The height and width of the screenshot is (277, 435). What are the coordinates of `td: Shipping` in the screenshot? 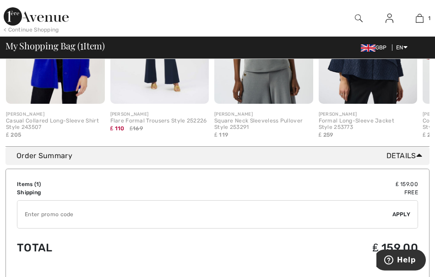 It's located at (104, 193).